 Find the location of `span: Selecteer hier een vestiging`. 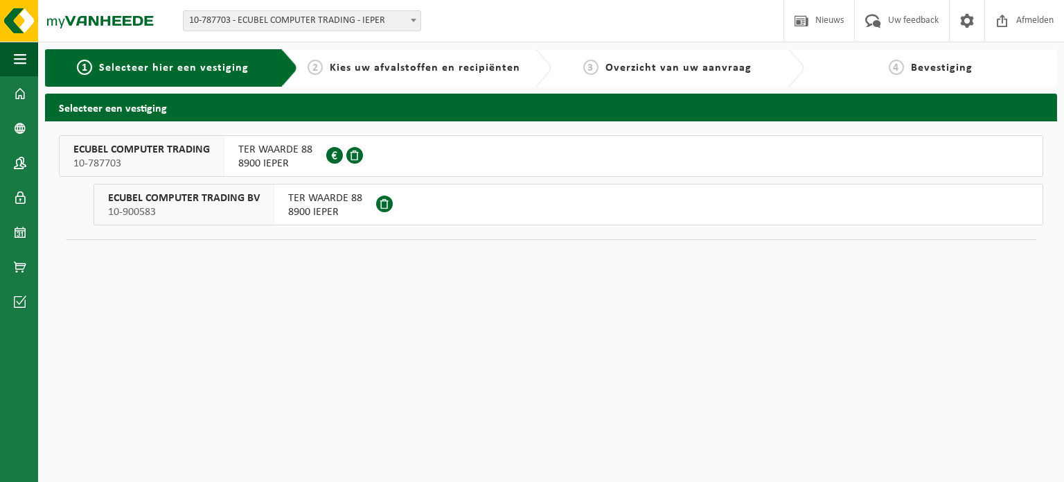

span: Selecteer hier een vestiging is located at coordinates (174, 68).